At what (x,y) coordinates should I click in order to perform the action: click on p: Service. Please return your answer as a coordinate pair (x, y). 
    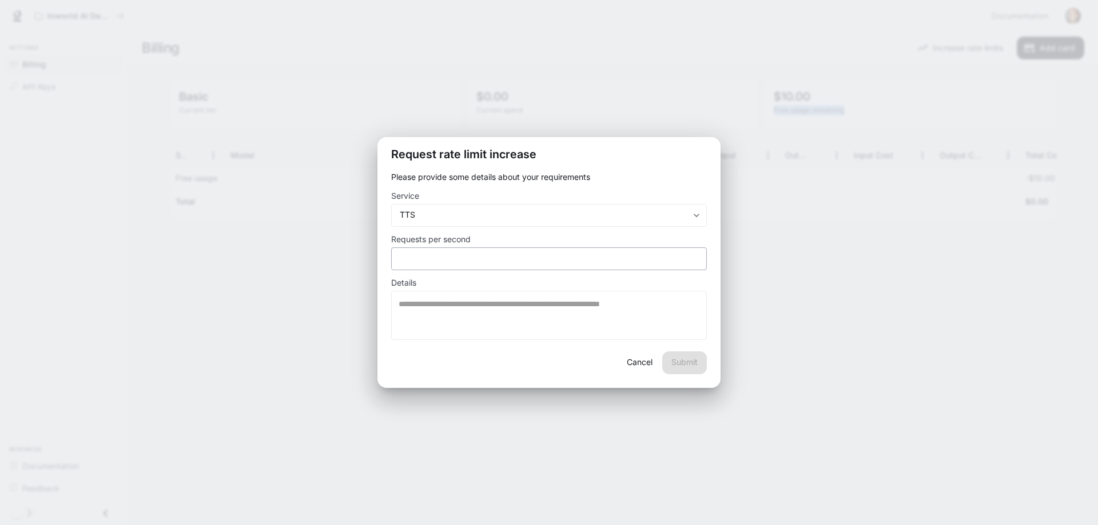
    Looking at the image, I should click on (405, 196).